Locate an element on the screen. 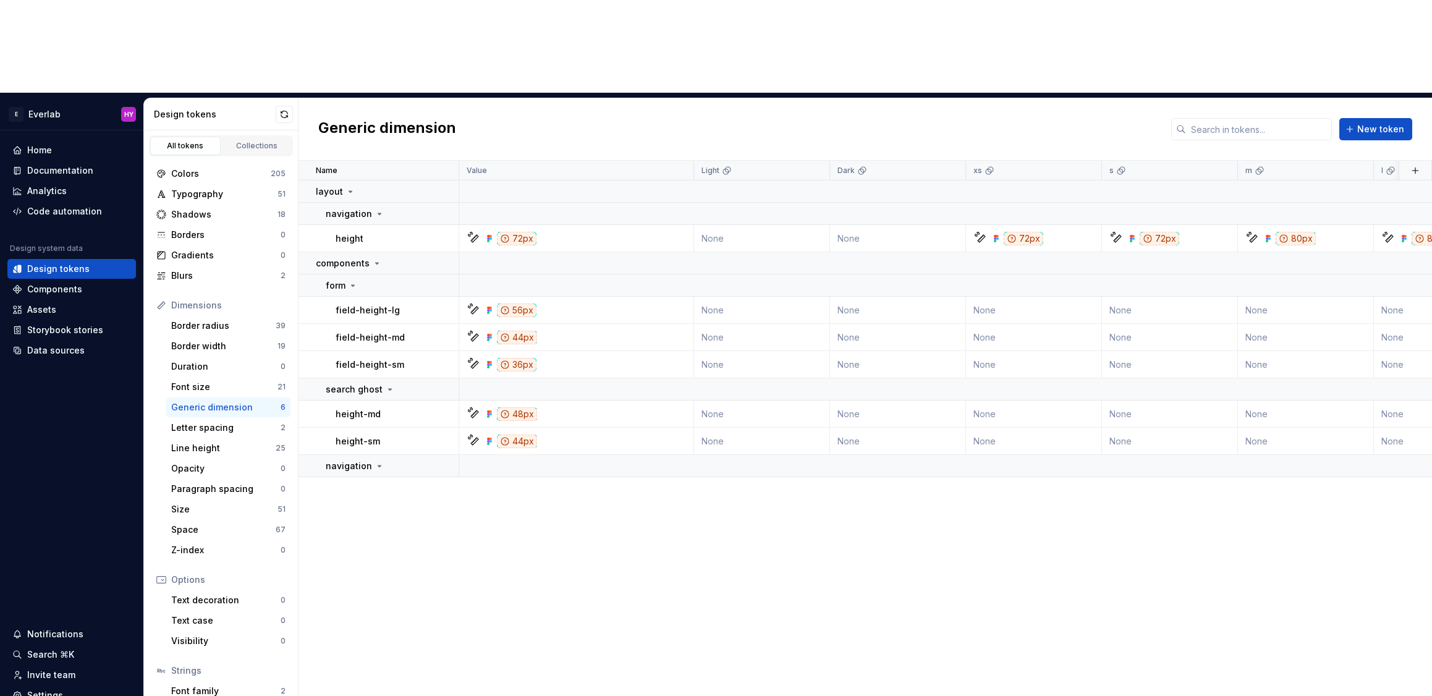 The image size is (1432, 696). a: Opacity0 is located at coordinates (228, 469).